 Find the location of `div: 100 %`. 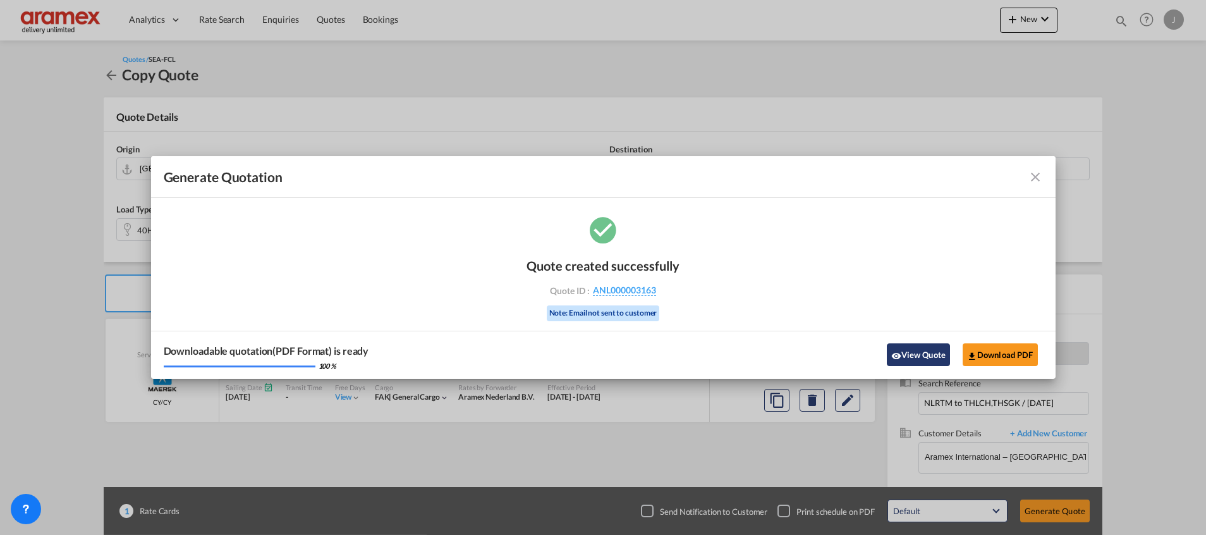

div: 100 % is located at coordinates (327, 365).